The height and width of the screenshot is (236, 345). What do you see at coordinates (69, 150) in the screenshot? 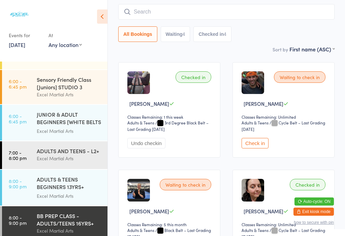
I see `div: ADULTS AND TEENS - L2+` at bounding box center [69, 150].